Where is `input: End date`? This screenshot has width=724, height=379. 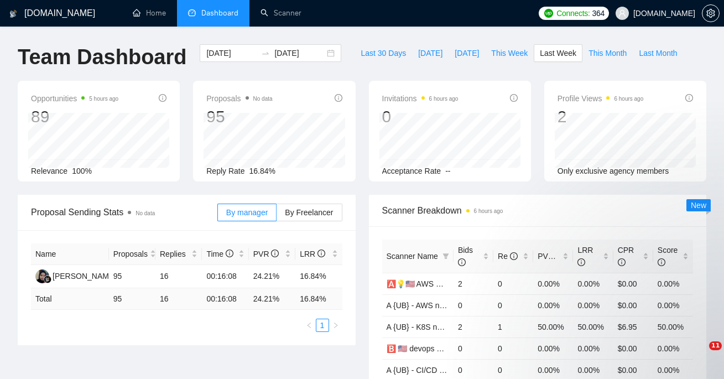 input: End date is located at coordinates (299, 53).